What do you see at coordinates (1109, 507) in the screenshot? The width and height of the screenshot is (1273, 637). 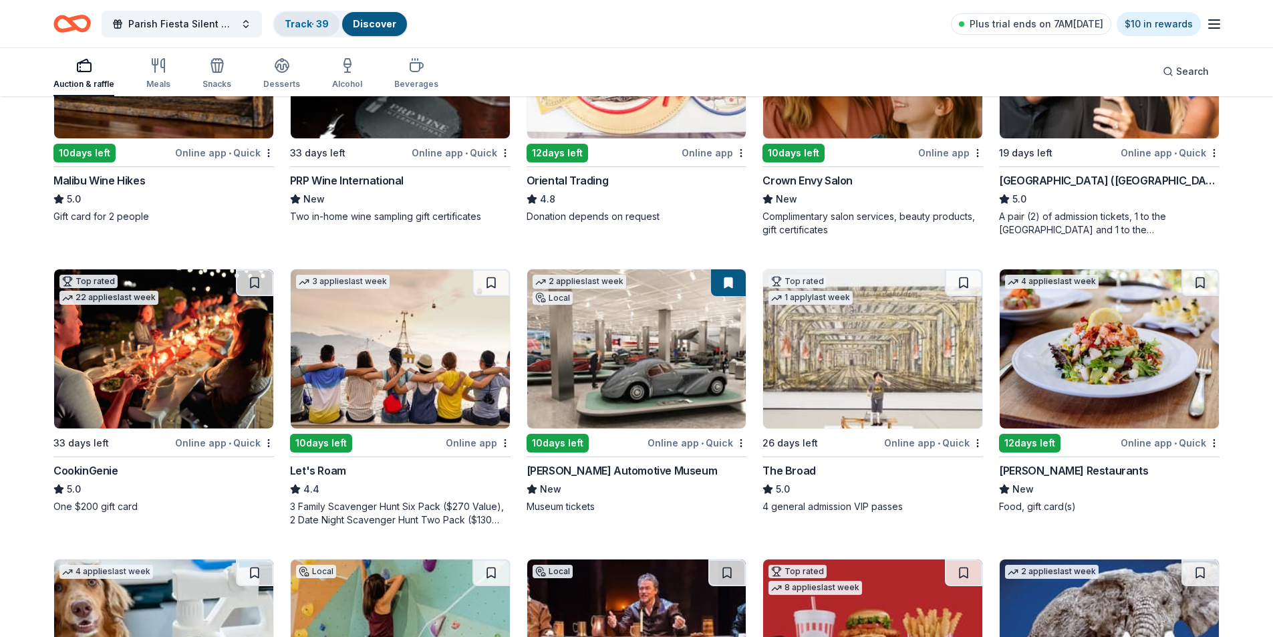 I see `div: Food, gift card(s)` at bounding box center [1109, 507].